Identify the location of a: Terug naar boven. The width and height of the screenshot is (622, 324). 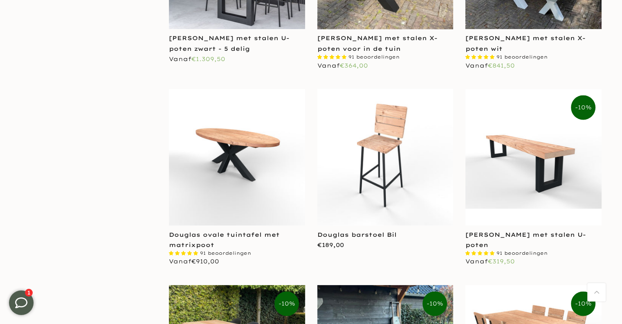
(596, 292).